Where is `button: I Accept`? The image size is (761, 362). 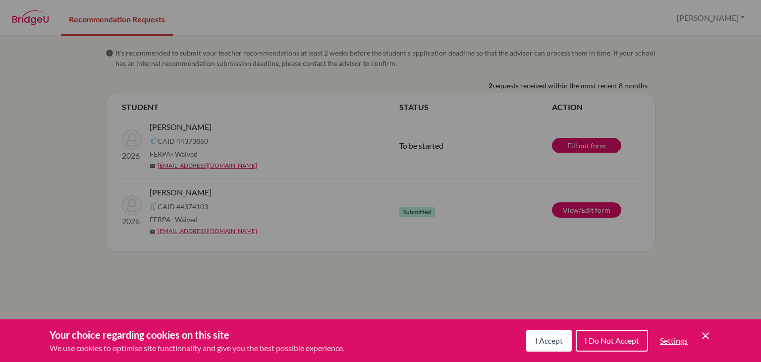 button: I Accept is located at coordinates (549, 340).